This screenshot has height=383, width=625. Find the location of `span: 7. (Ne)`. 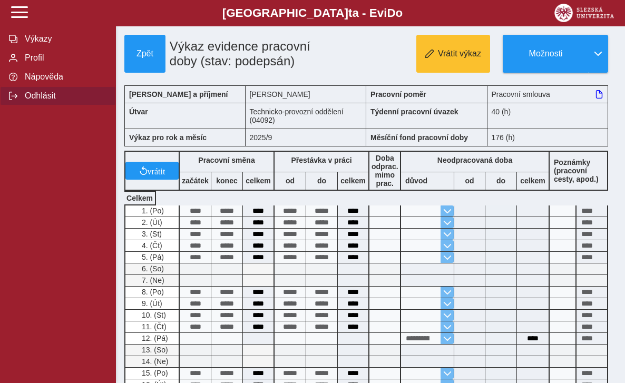

span: 7. (Ne) is located at coordinates (152, 281).